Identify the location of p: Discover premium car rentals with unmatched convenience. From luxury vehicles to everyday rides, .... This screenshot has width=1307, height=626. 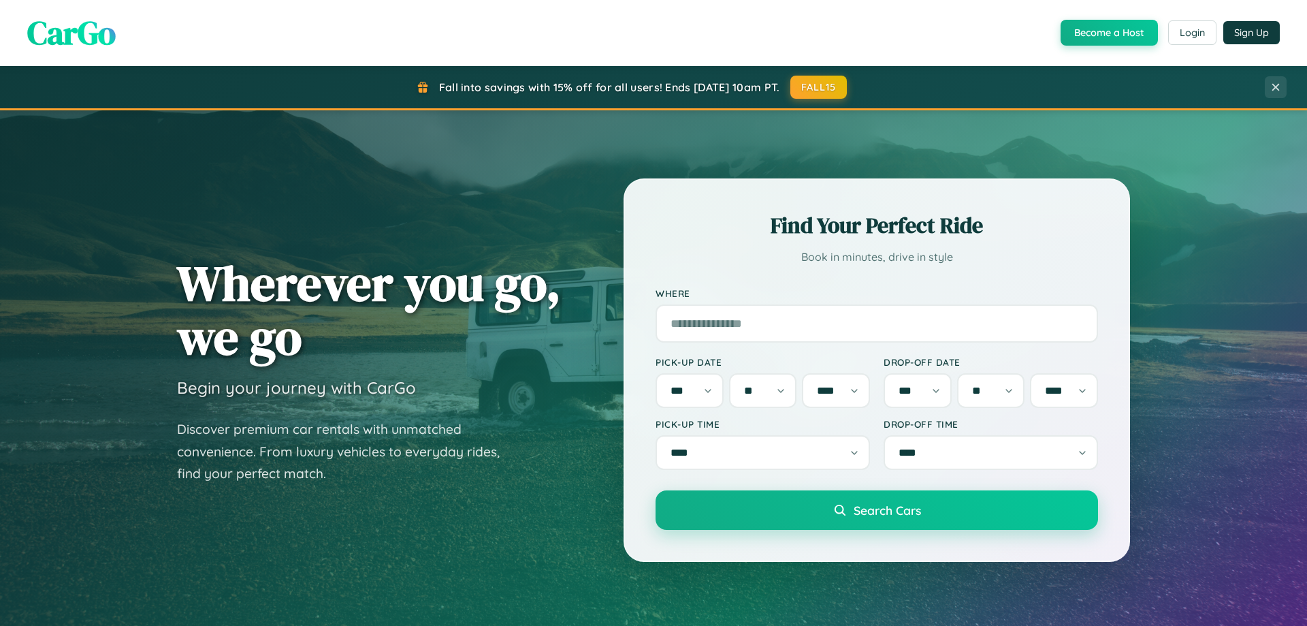
(347, 451).